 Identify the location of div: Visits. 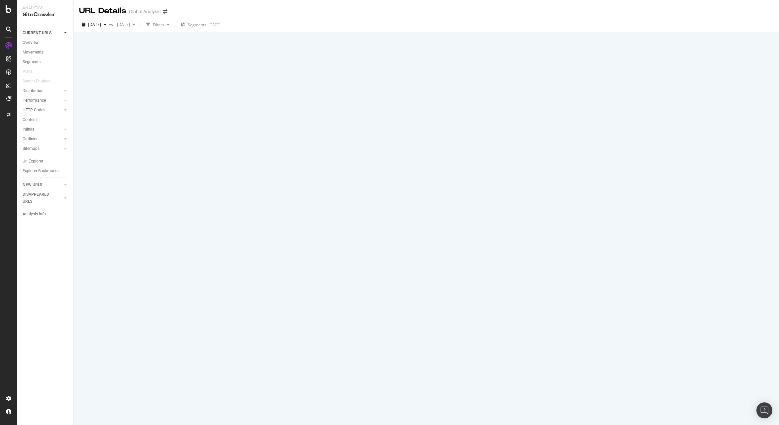
(28, 71).